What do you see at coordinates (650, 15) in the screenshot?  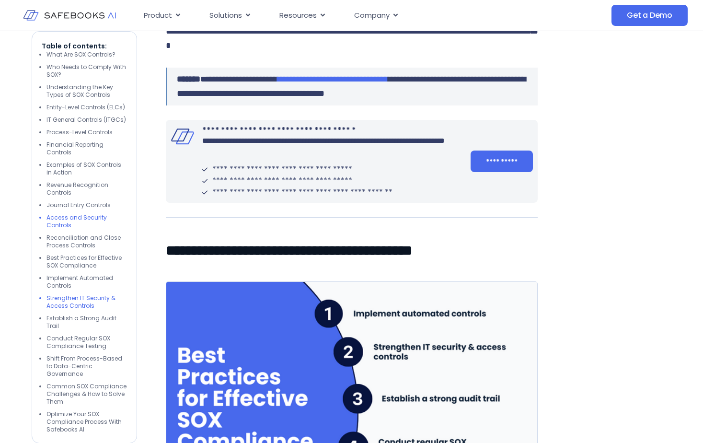 I see `a: Get a Demo` at bounding box center [650, 15].